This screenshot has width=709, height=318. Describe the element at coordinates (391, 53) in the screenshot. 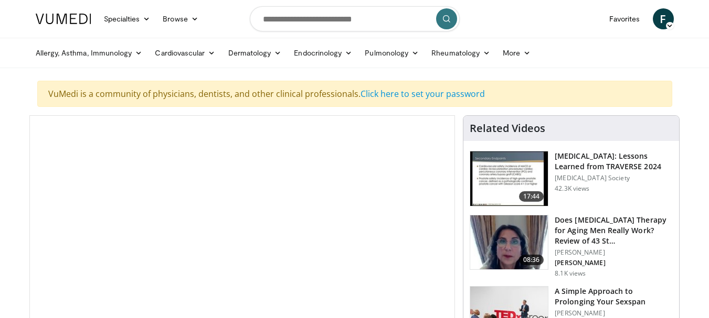

I see `a: Pulmonology` at that location.